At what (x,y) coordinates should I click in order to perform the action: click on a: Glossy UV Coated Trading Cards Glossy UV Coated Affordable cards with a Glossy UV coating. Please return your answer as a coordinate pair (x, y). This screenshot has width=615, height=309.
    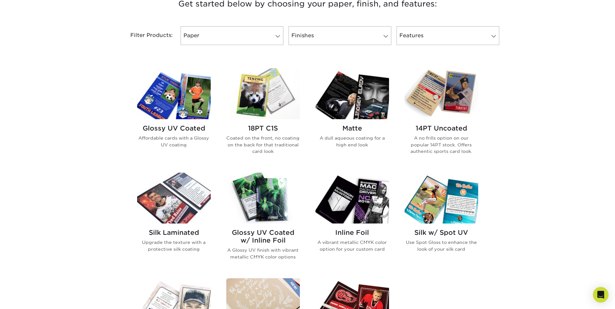
    Looking at the image, I should click on (174, 117).